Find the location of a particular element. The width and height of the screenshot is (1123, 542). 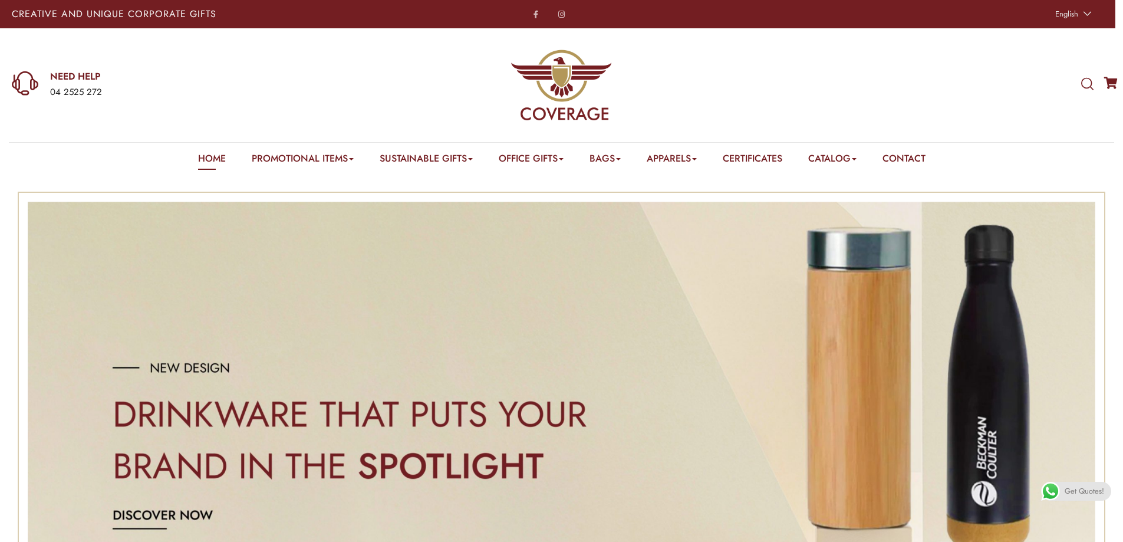

a: Promotional Items is located at coordinates (303, 160).